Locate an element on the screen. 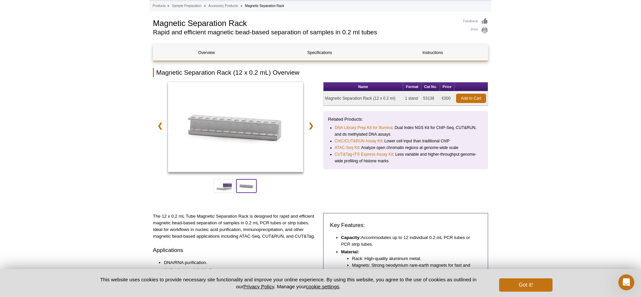  a: Products is located at coordinates (159, 6).